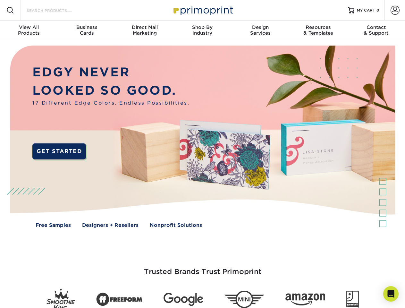 Image resolution: width=405 pixels, height=308 pixels. Describe the element at coordinates (318, 31) in the screenshot. I see `a: Resources& Templates` at that location.